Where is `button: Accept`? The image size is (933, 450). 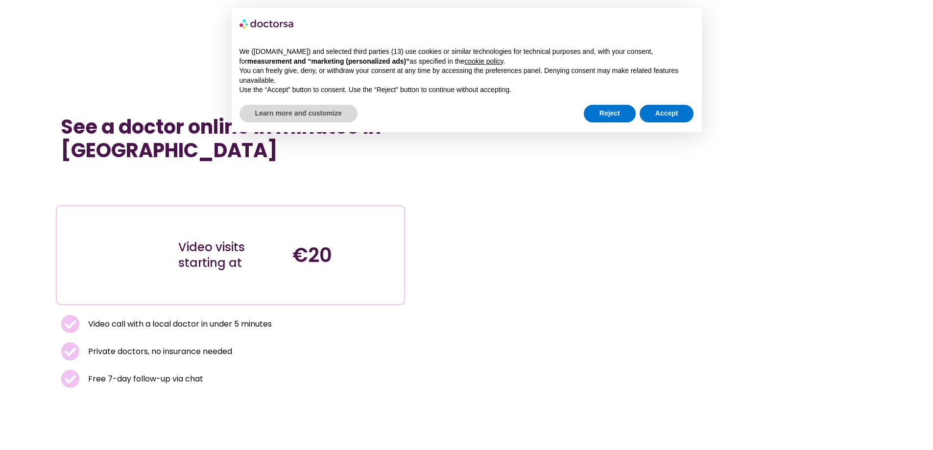
button: Accept is located at coordinates (667, 114).